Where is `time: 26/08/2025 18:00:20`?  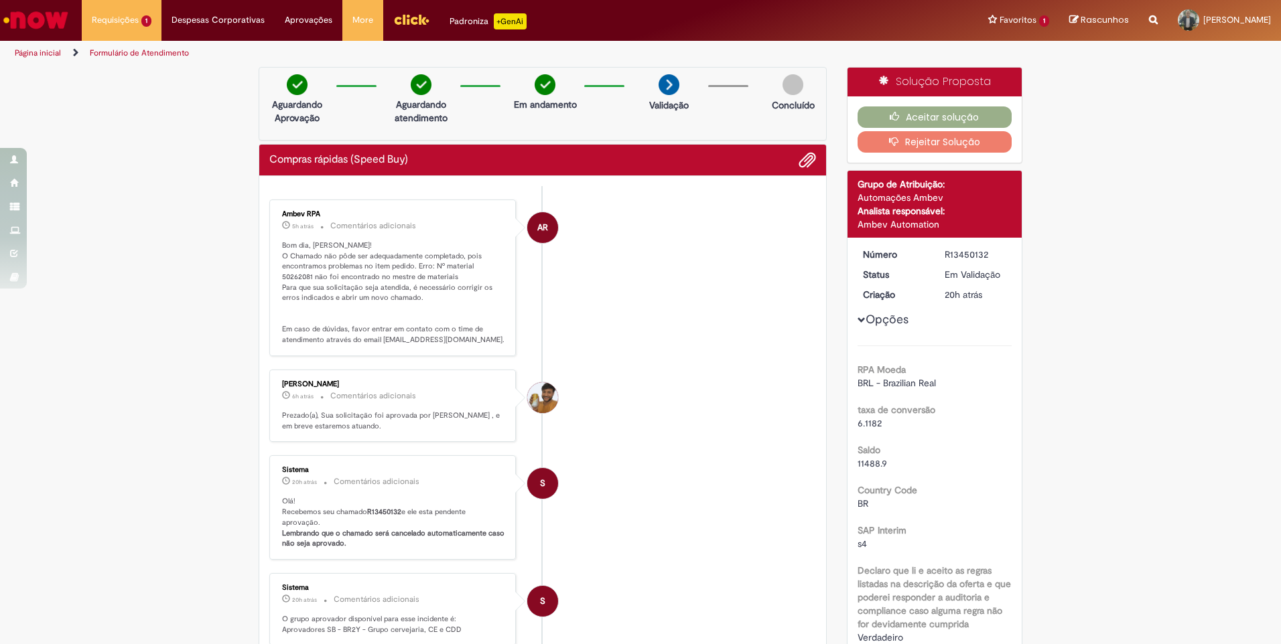
time: 26/08/2025 18:00:20 is located at coordinates (304, 482).